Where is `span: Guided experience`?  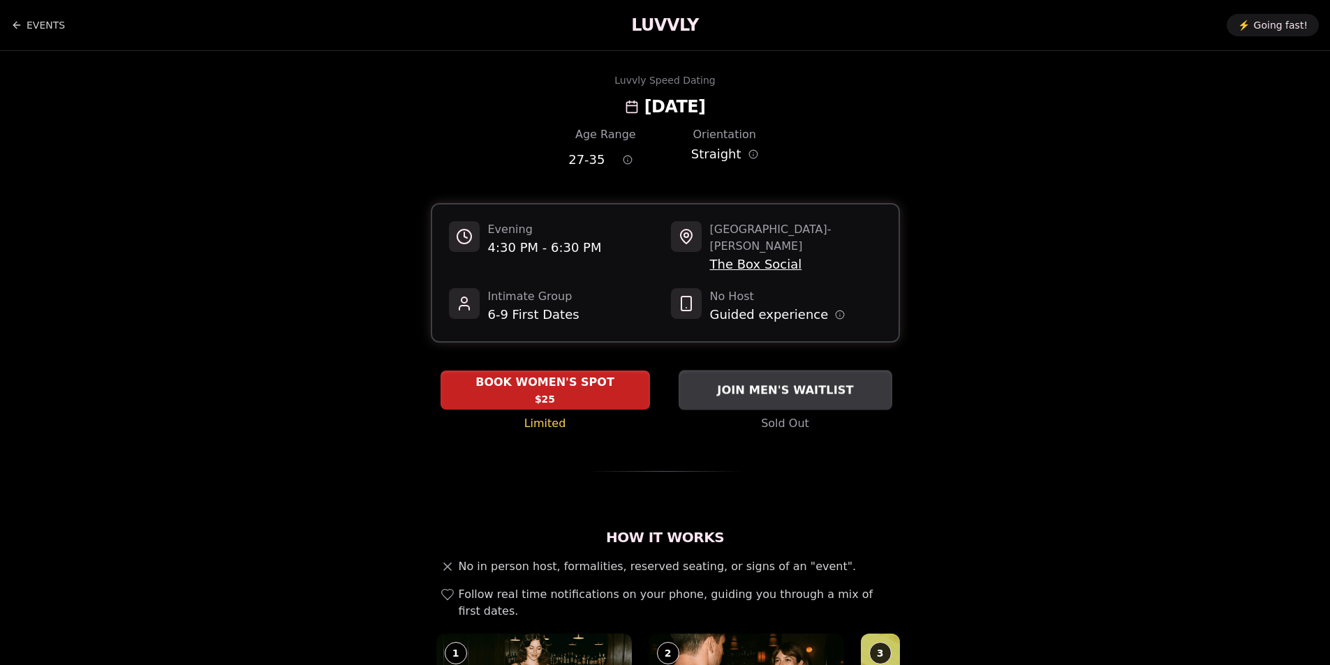 span: Guided experience is located at coordinates (769, 315).